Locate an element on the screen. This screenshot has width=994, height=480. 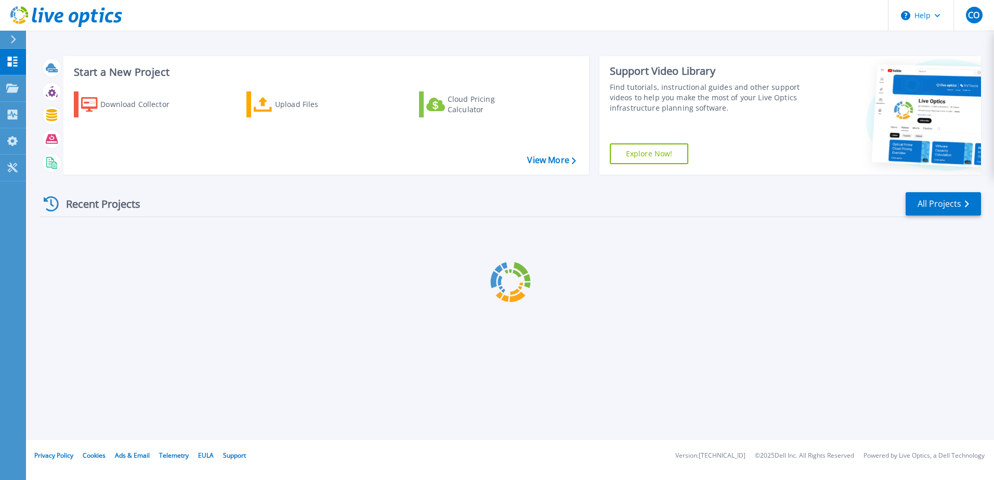
a: Telemetry is located at coordinates (174, 455).